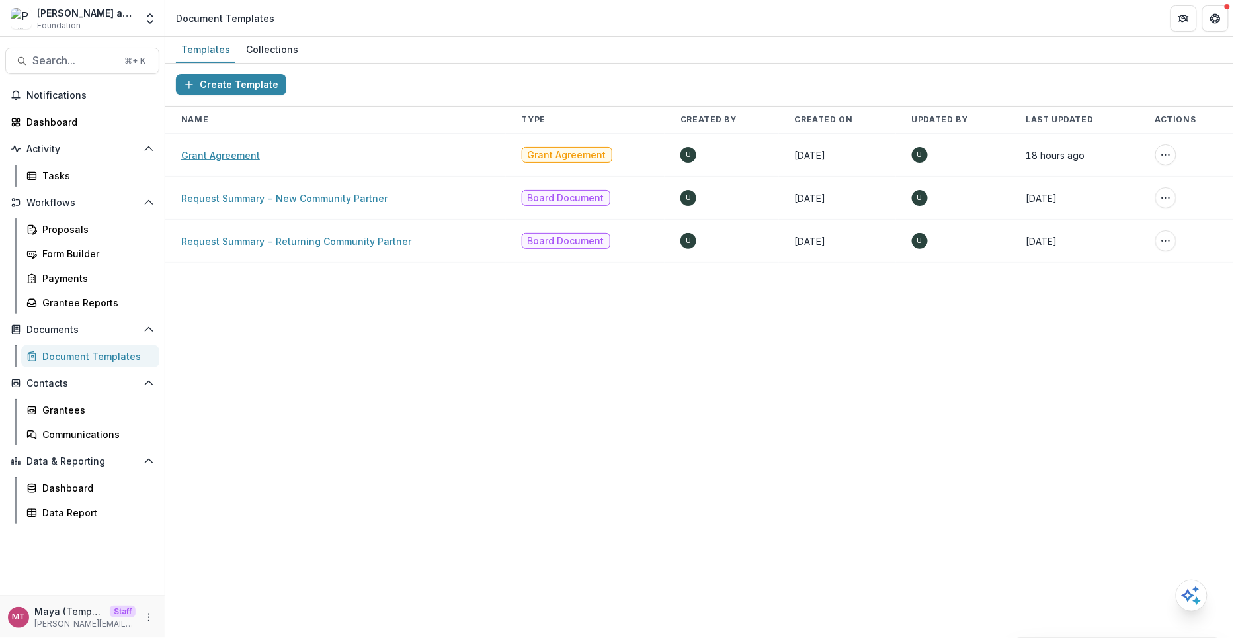  I want to click on a: Proposals, so click(90, 229).